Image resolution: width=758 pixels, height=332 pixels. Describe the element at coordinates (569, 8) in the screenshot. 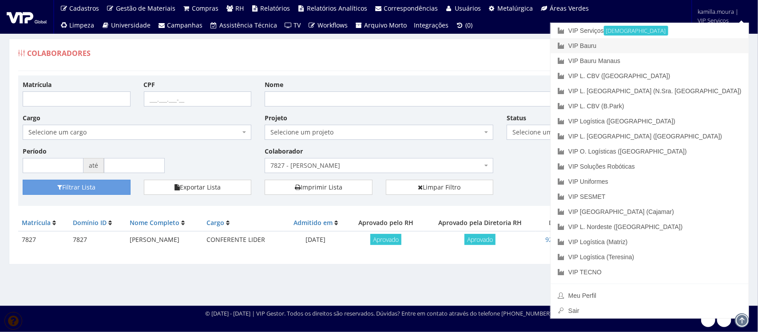

I see `span: Áreas Verdes` at that location.